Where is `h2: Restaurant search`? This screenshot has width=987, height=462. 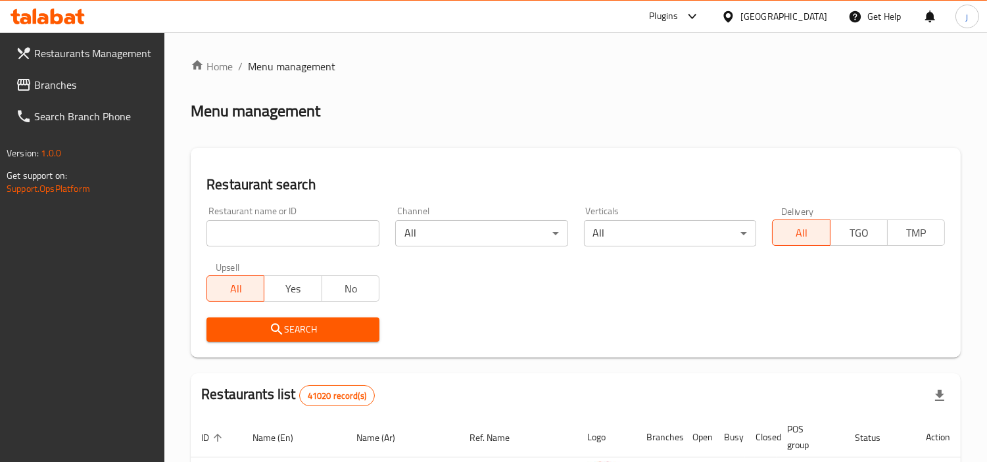 h2: Restaurant search is located at coordinates (575, 185).